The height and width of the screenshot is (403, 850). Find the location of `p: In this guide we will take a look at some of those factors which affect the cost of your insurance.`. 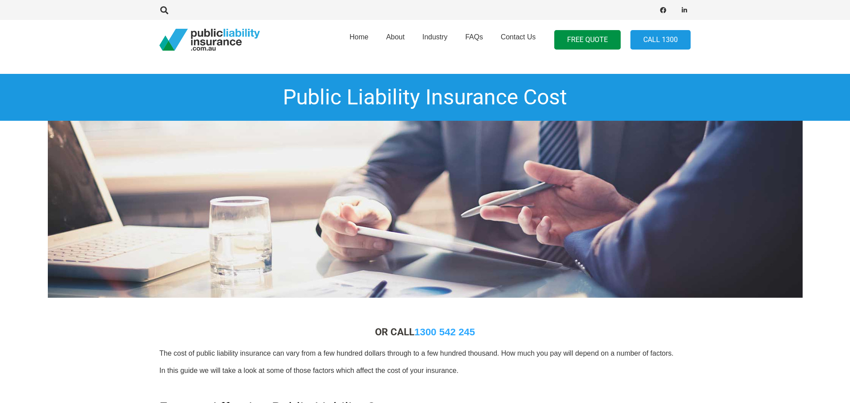

p: In this guide we will take a look at some of those factors which affect the cost of your insurance. is located at coordinates (425, 371).